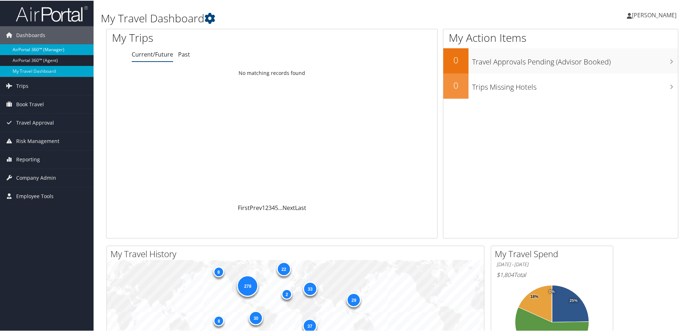 The width and height of the screenshot is (688, 331). What do you see at coordinates (22, 85) in the screenshot?
I see `span: Trips` at bounding box center [22, 85].